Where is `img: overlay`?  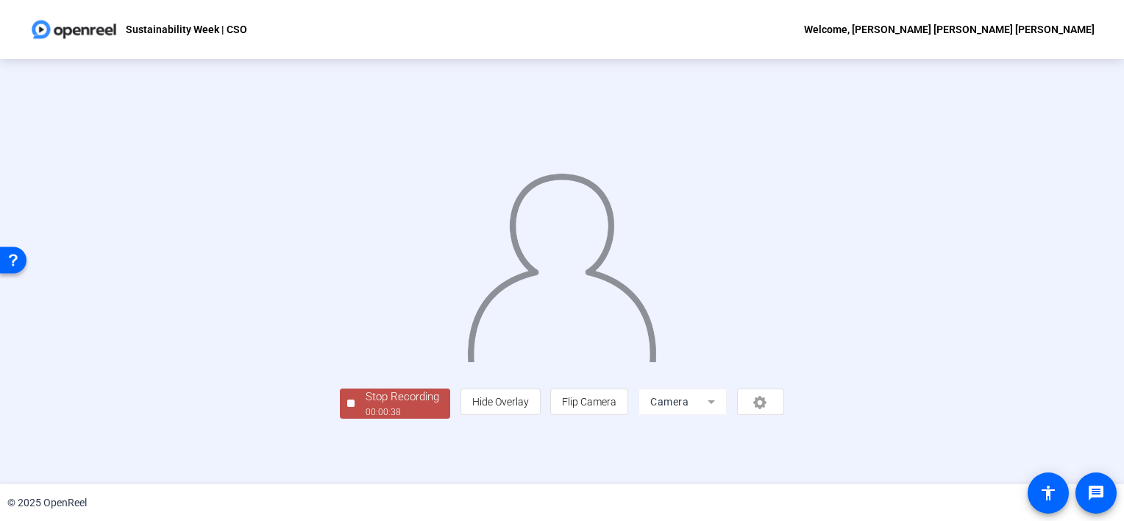
img: overlay is located at coordinates (561, 262).